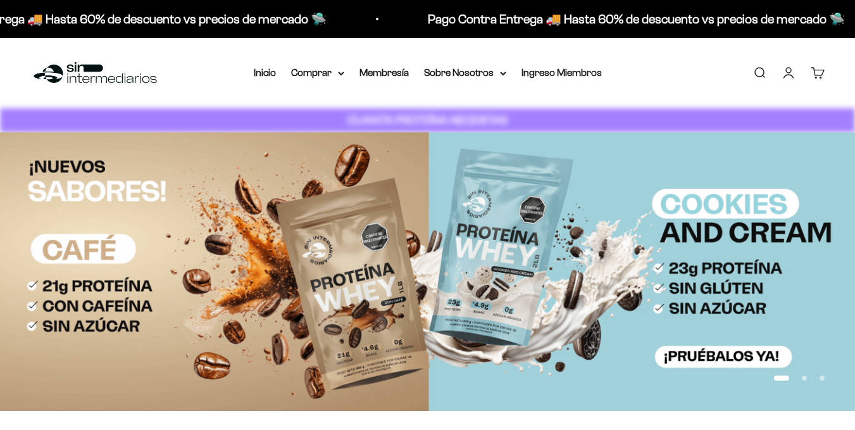 The height and width of the screenshot is (430, 855). Describe the element at coordinates (560, 19) in the screenshot. I see `p: Pago Contra Entrega 🚚 Hasta 60% de descuento vs precios de mercado 🛸` at that location.